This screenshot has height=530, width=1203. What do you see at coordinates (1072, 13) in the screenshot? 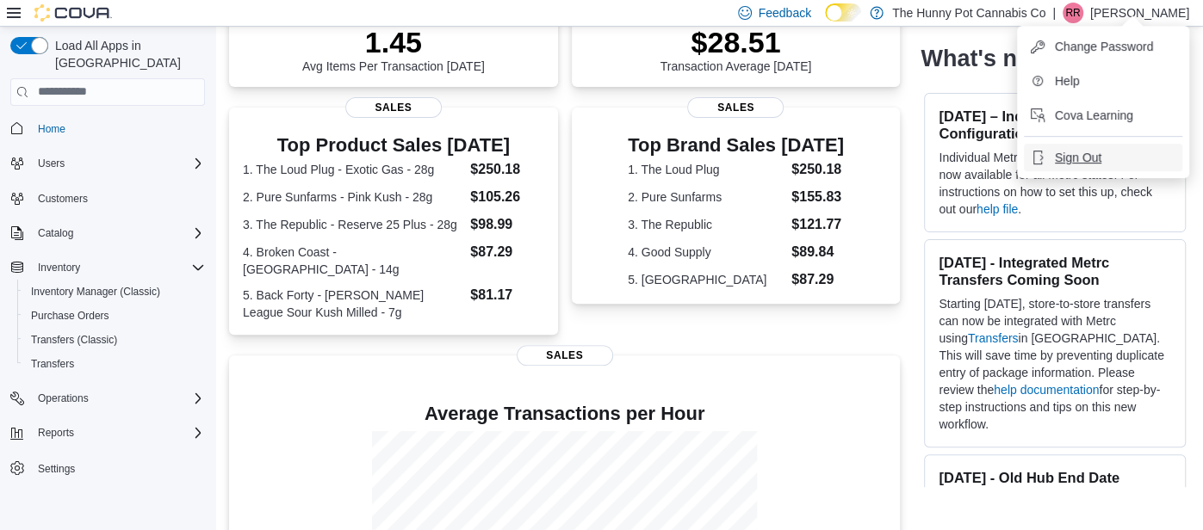
I see `span: RR` at bounding box center [1072, 13].